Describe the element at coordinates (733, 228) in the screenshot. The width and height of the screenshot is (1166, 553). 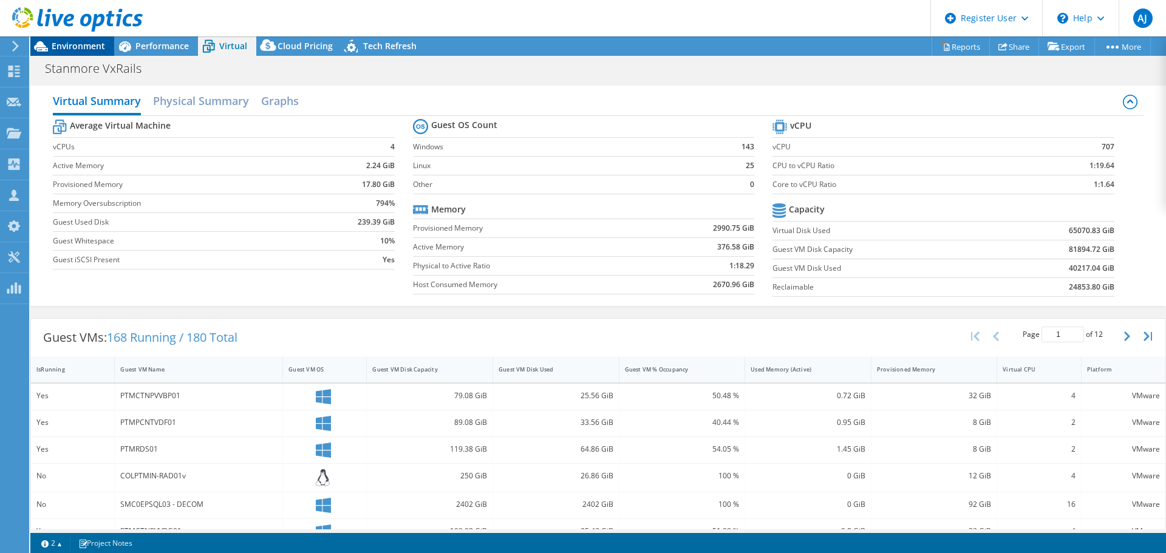
I see `b: 2990.75 GiB` at that location.